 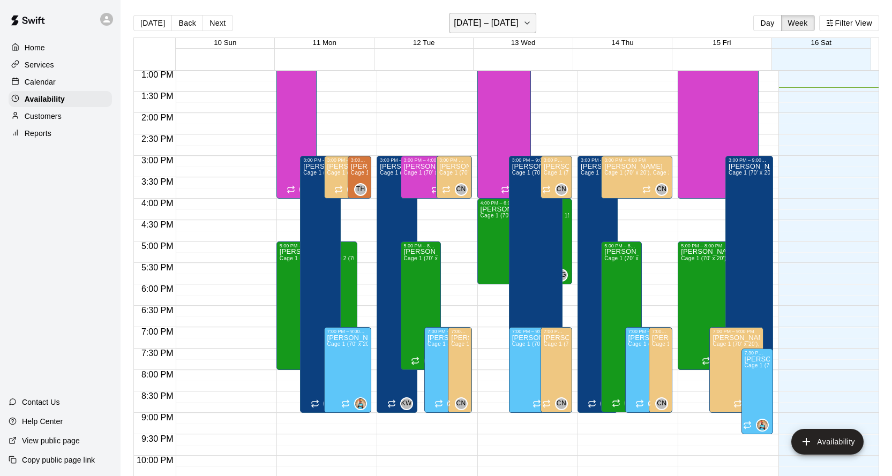 I want to click on p: Services, so click(x=39, y=65).